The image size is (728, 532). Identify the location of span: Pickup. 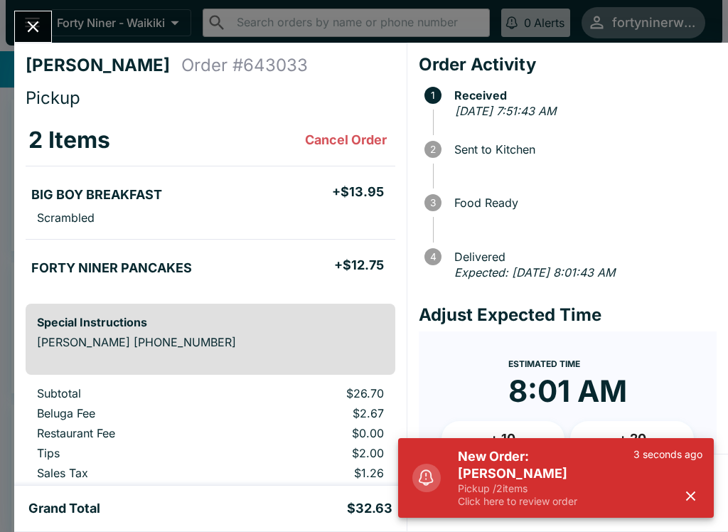
(53, 97).